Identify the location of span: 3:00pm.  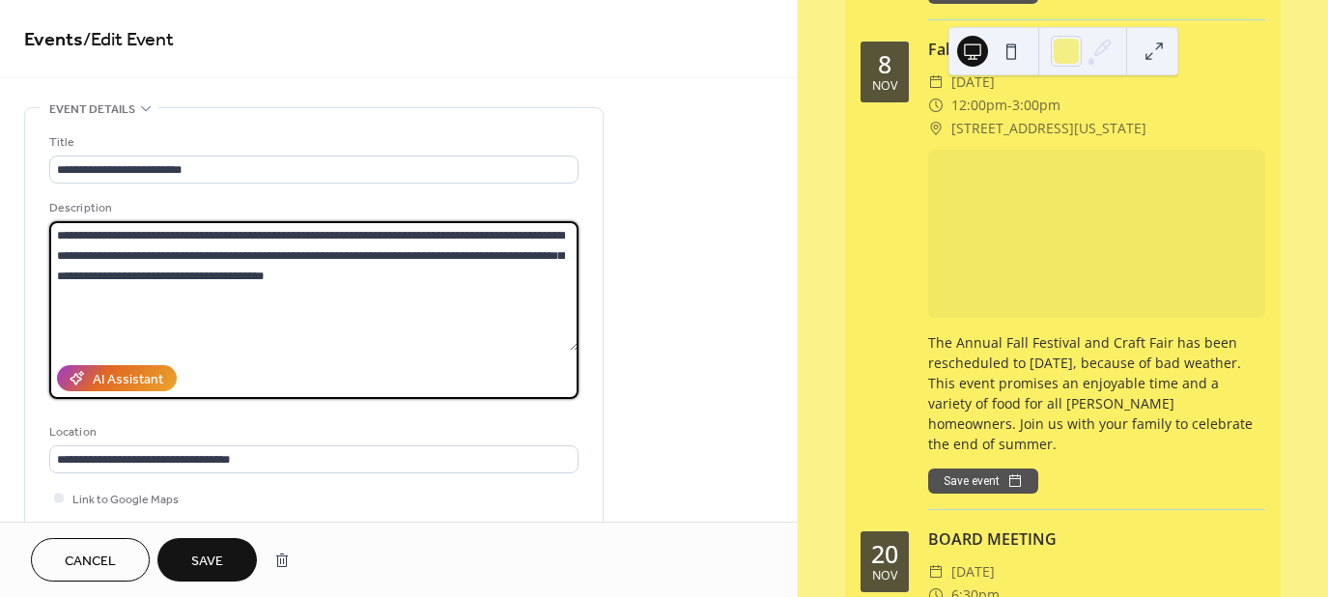
(1036, 105).